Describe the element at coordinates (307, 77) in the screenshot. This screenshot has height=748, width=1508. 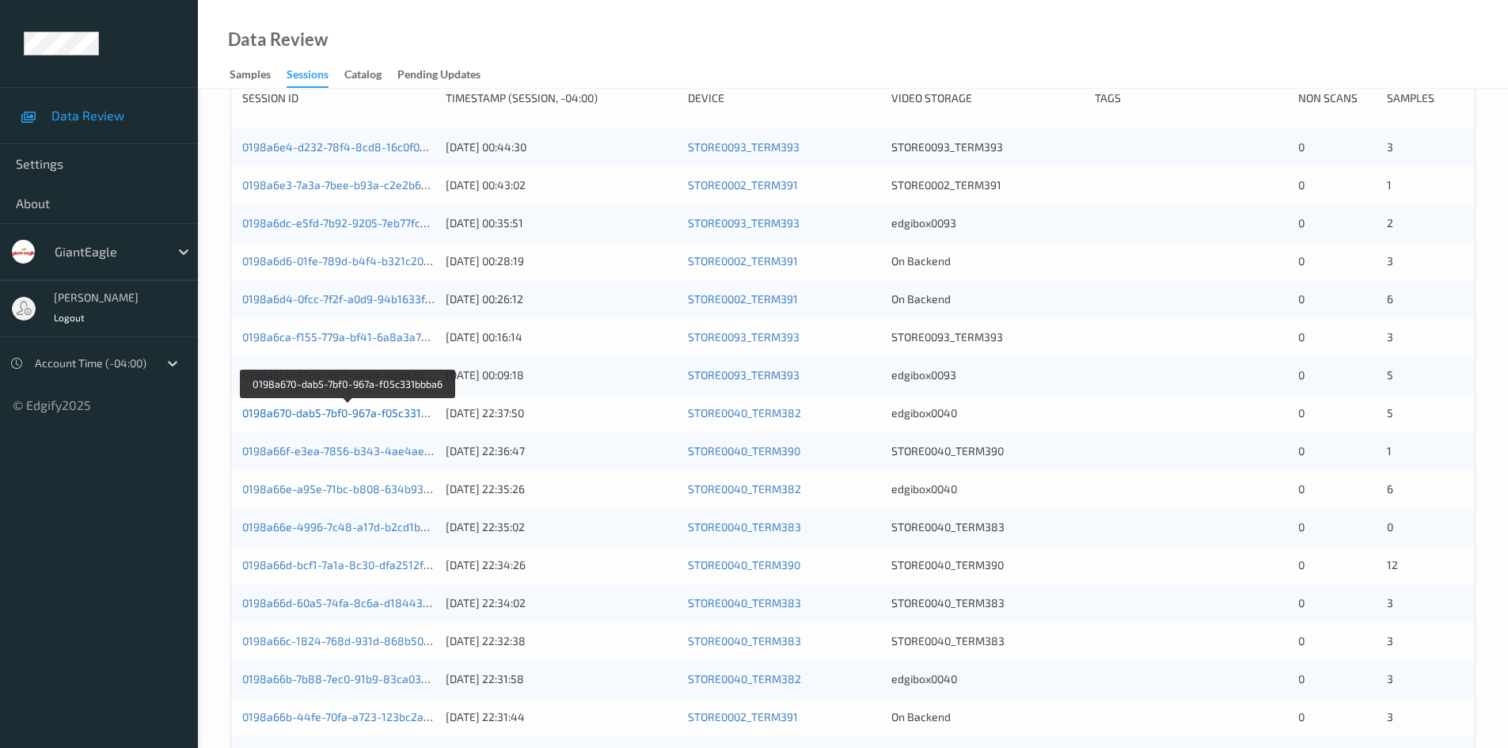
I see `div: Sessions` at that location.